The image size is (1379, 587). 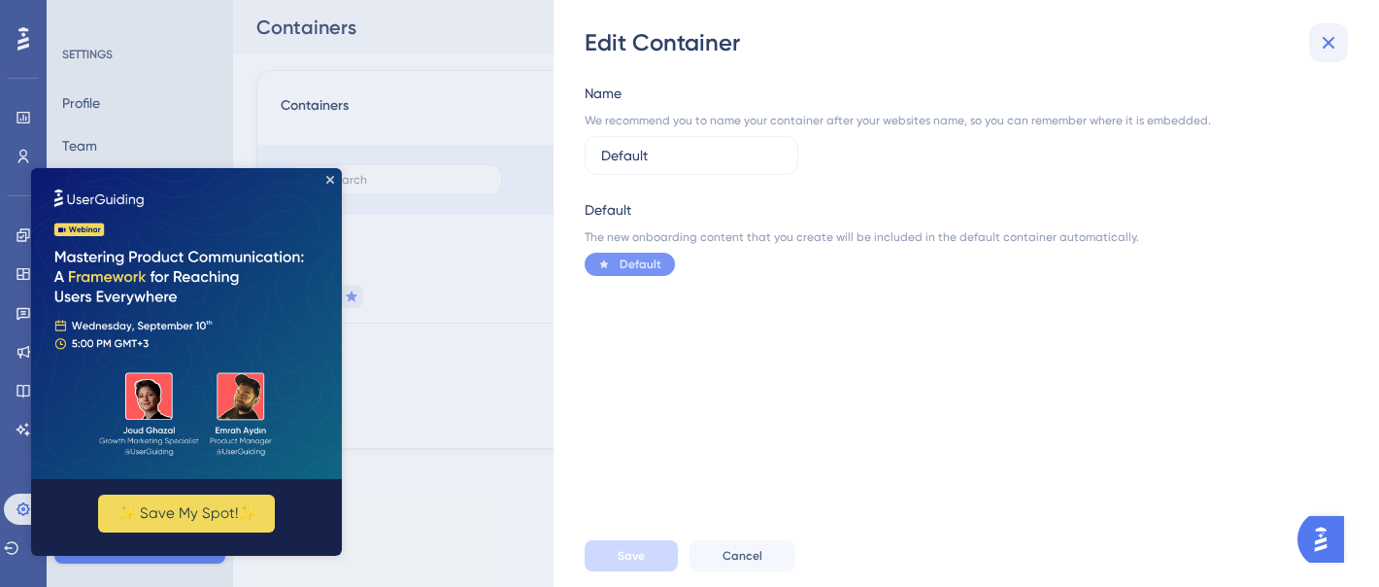 I want to click on div: The new onboarding content that you create will be included in the default container automatically., so click(x=961, y=237).